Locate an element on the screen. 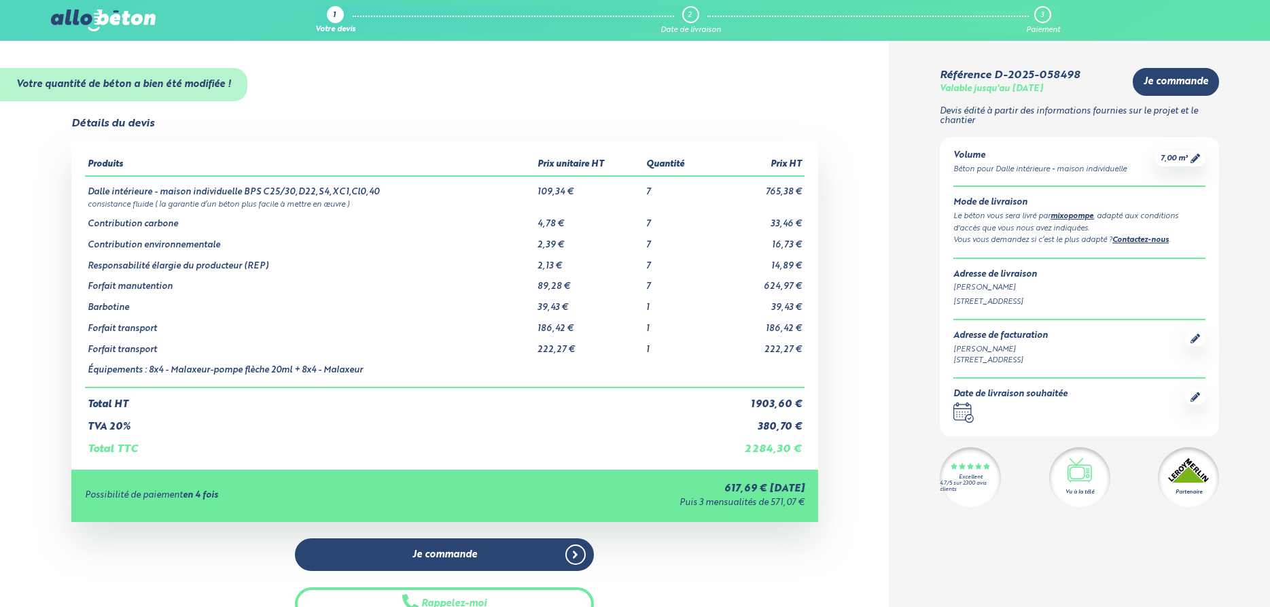  div: Partenaire is located at coordinates (1188, 492).